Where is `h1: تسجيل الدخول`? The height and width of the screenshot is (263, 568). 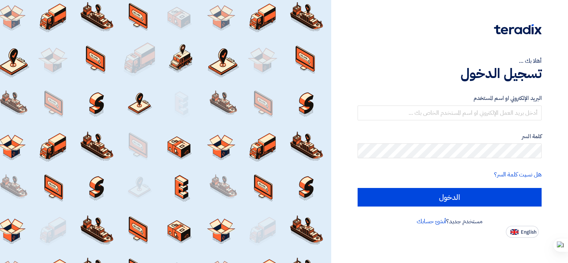
h1: تسجيل الدخول is located at coordinates (450, 74).